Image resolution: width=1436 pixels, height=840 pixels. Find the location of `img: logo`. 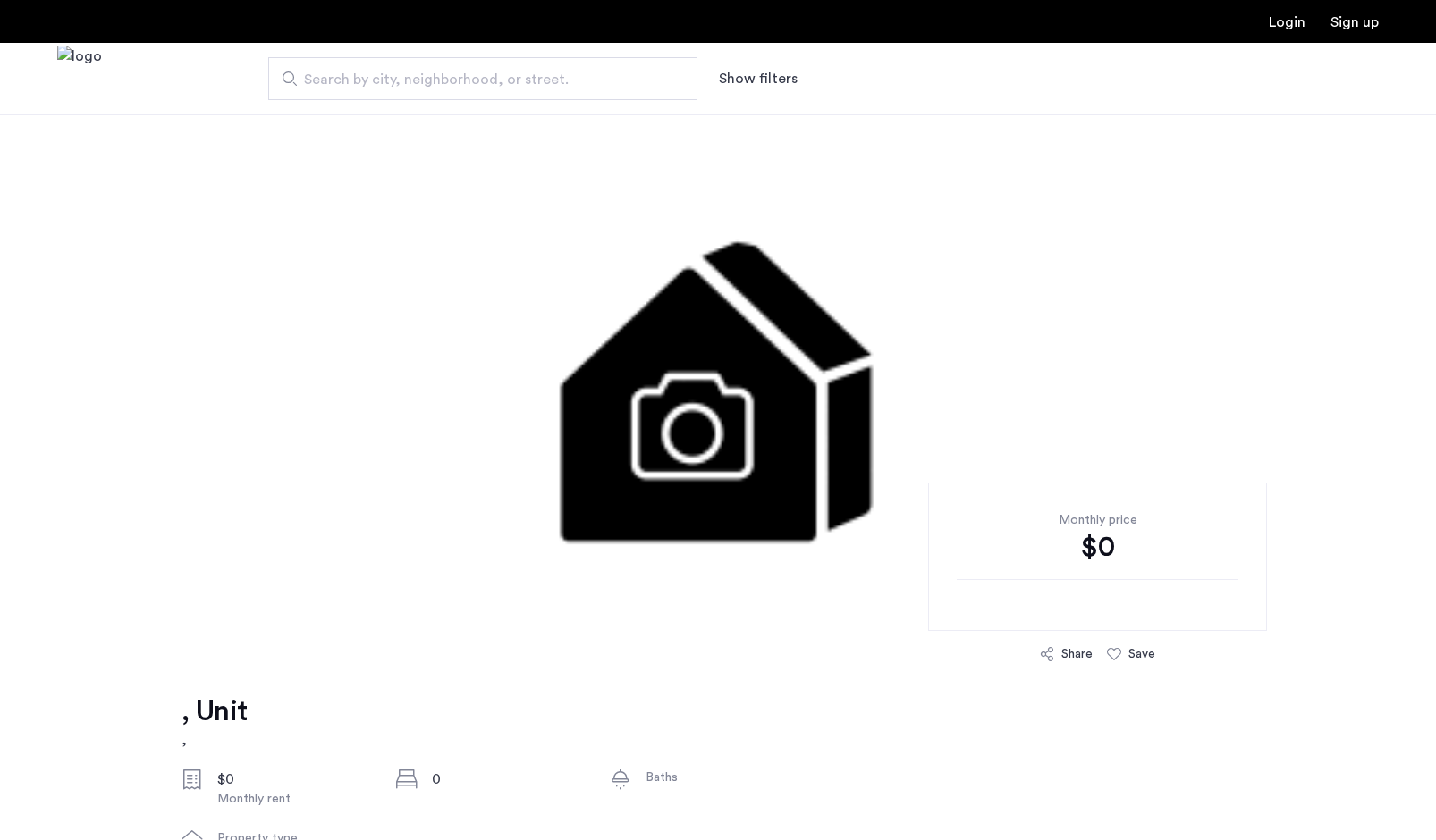

img: logo is located at coordinates (80, 79).